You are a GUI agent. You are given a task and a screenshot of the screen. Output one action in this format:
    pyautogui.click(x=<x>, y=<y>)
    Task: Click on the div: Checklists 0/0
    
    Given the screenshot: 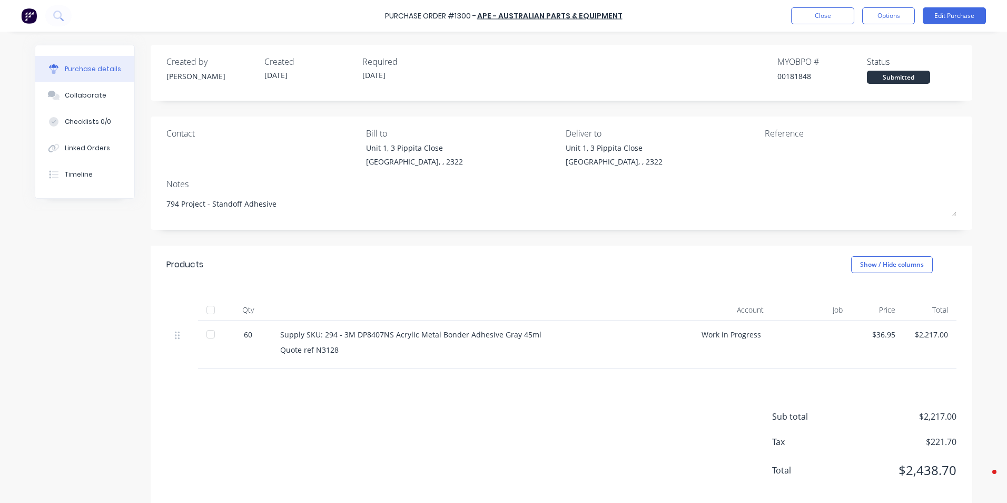 What is the action you would take?
    pyautogui.click(x=88, y=122)
    